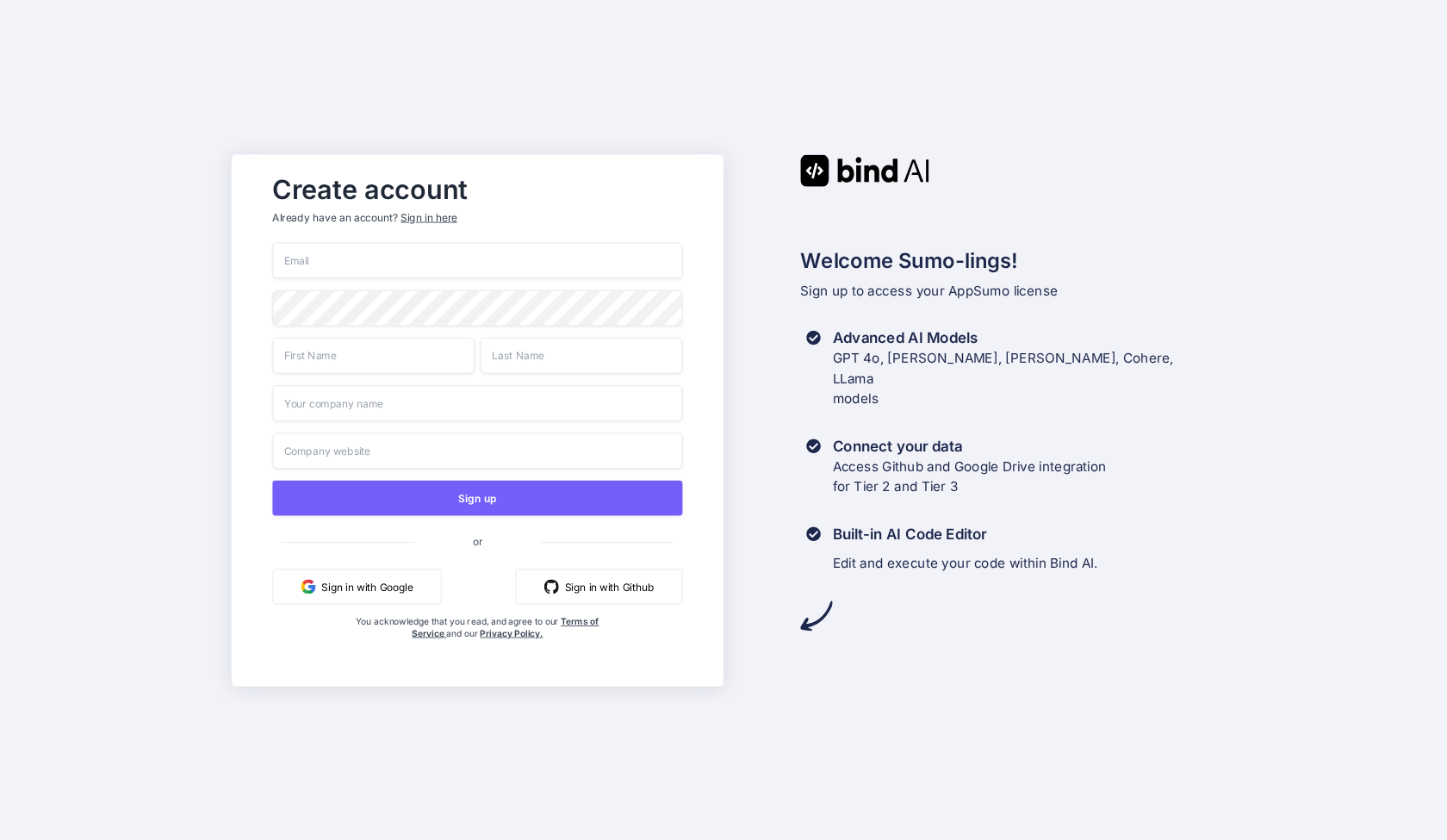 The width and height of the screenshot is (1447, 840). What do you see at coordinates (966, 563) in the screenshot?
I see `p: Edit and execute your code within Bind AI.` at bounding box center [966, 563].